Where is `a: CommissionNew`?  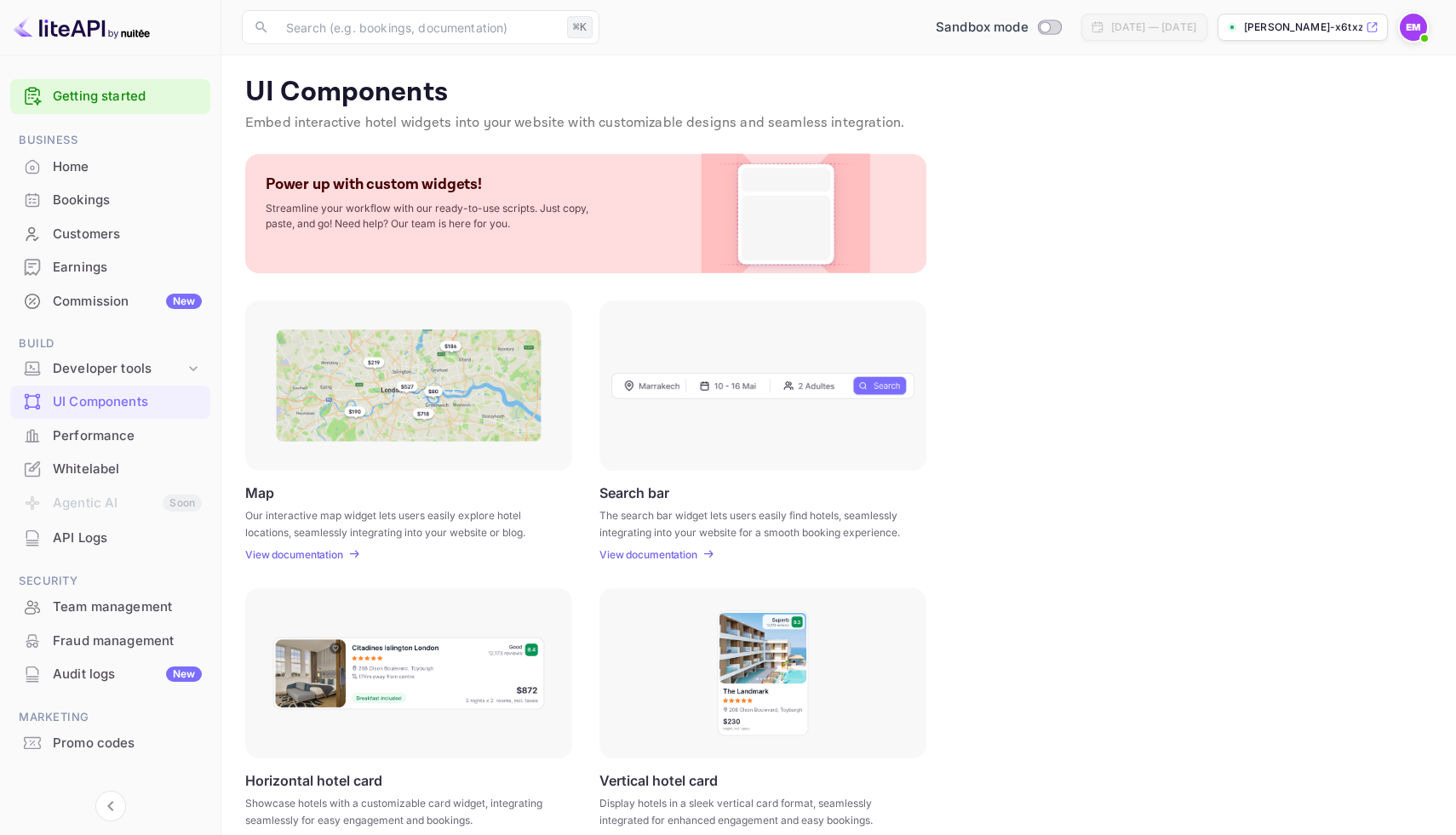 a: CommissionNew is located at coordinates (110, 300).